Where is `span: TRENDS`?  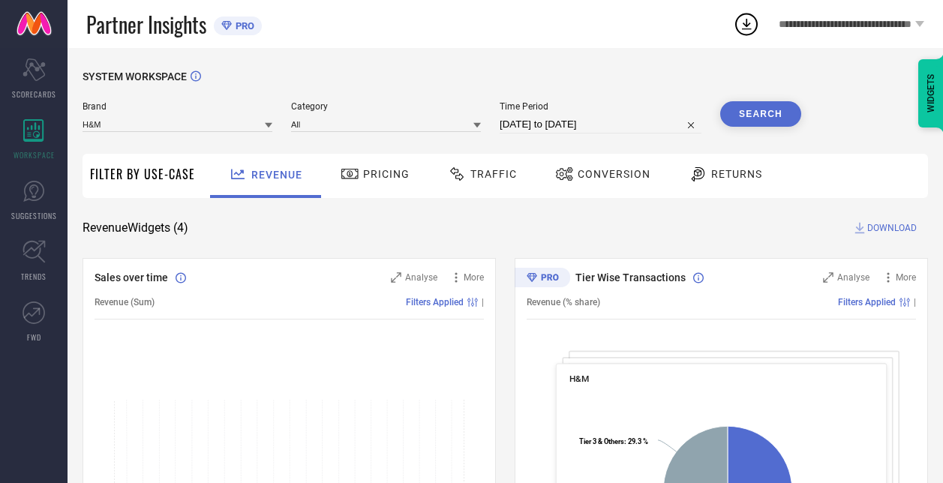 span: TRENDS is located at coordinates (34, 276).